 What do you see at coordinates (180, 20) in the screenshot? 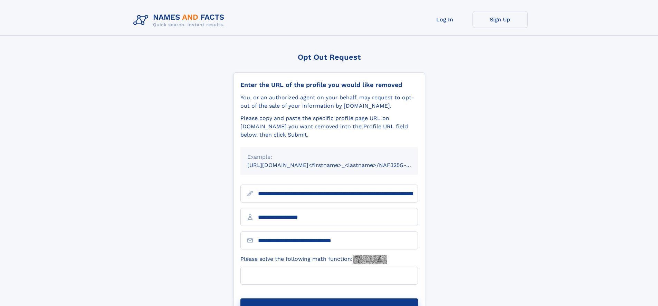
I see `img: Logo Names and Facts` at bounding box center [180, 20].